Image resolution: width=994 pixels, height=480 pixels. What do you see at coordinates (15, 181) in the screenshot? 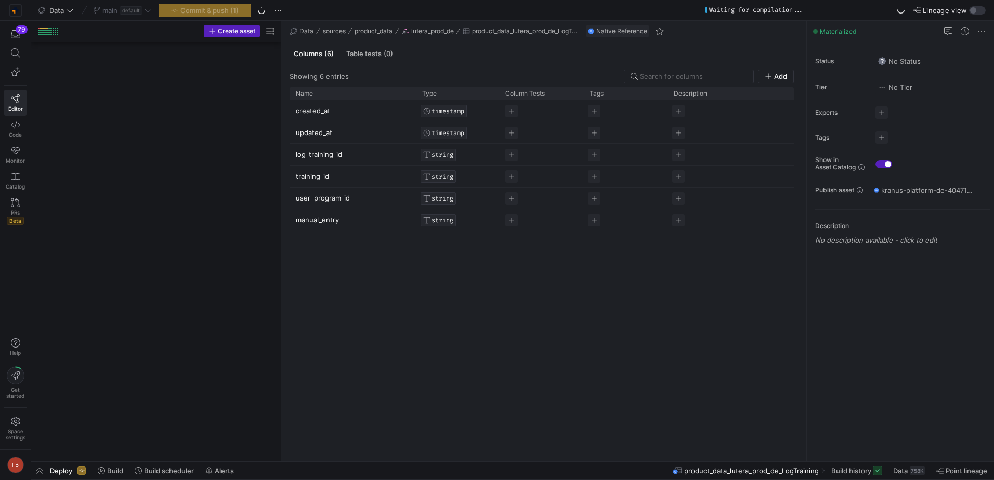
I see `a: Catalog` at bounding box center [15, 181].